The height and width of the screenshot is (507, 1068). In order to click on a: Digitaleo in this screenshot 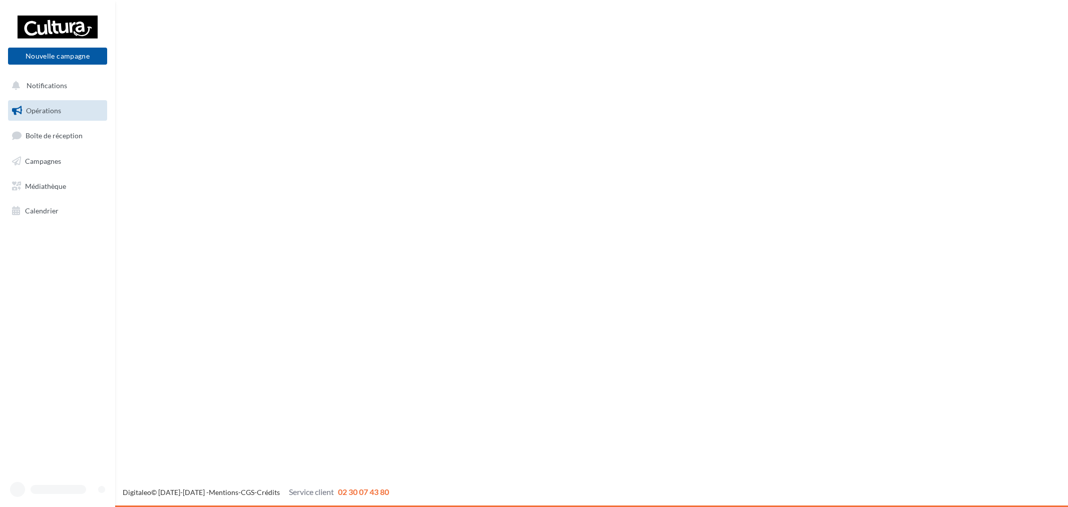, I will do `click(137, 492)`.